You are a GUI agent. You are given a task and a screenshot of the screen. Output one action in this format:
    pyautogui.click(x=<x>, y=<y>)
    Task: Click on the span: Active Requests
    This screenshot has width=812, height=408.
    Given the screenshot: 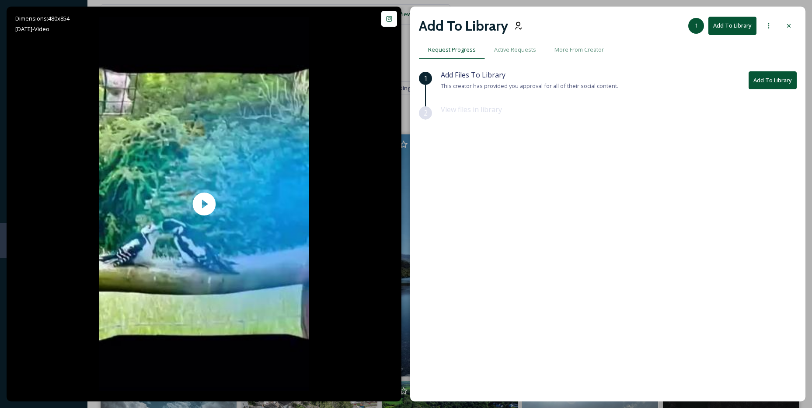 What is the action you would take?
    pyautogui.click(x=515, y=49)
    